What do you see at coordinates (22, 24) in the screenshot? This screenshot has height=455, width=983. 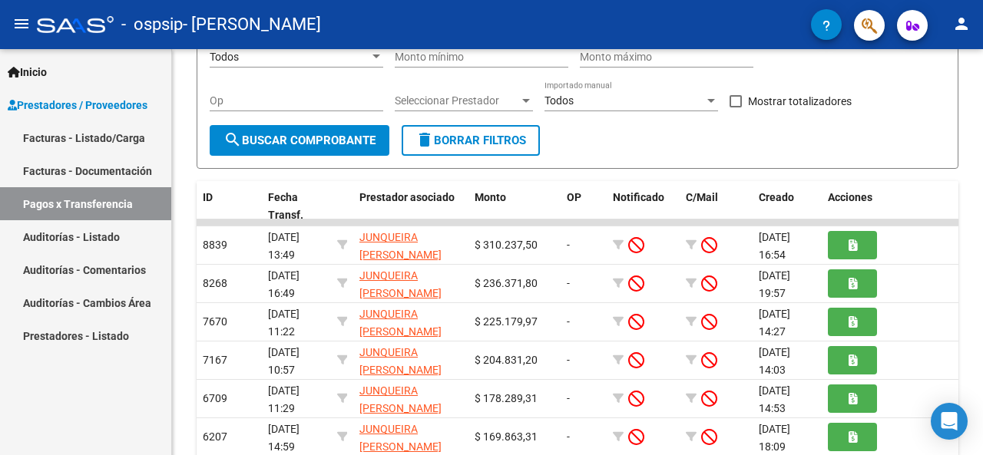 I see `mat-icon: menu` at bounding box center [22, 24].